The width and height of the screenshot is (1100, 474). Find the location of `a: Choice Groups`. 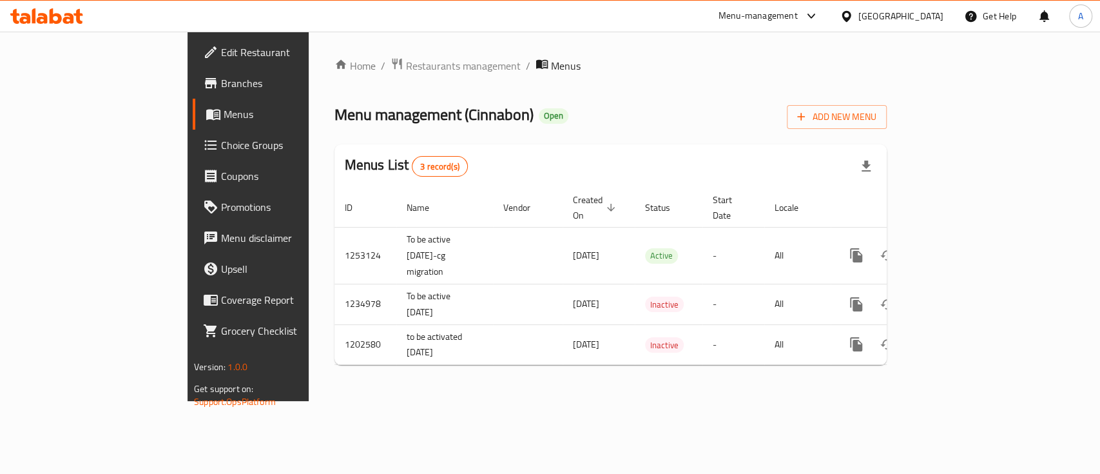

a: Choice Groups is located at coordinates (282, 145).